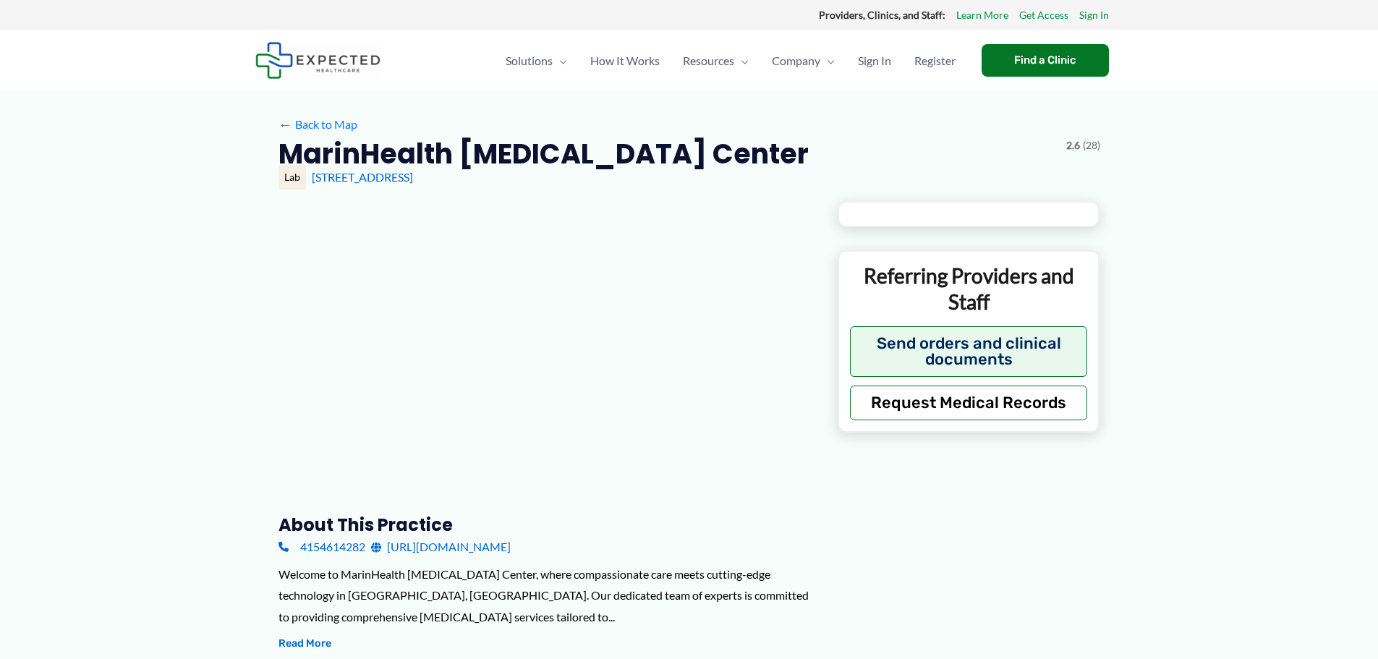  Describe the element at coordinates (546, 525) in the screenshot. I see `h3: About this practice` at that location.